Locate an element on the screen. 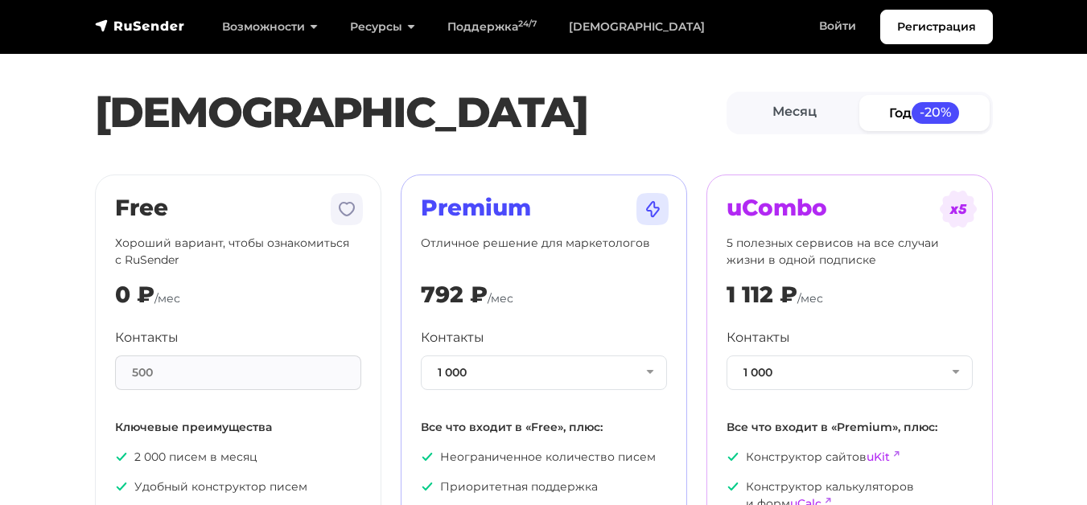 The height and width of the screenshot is (505, 1087). a: Поддержка24/7 is located at coordinates (492, 27).